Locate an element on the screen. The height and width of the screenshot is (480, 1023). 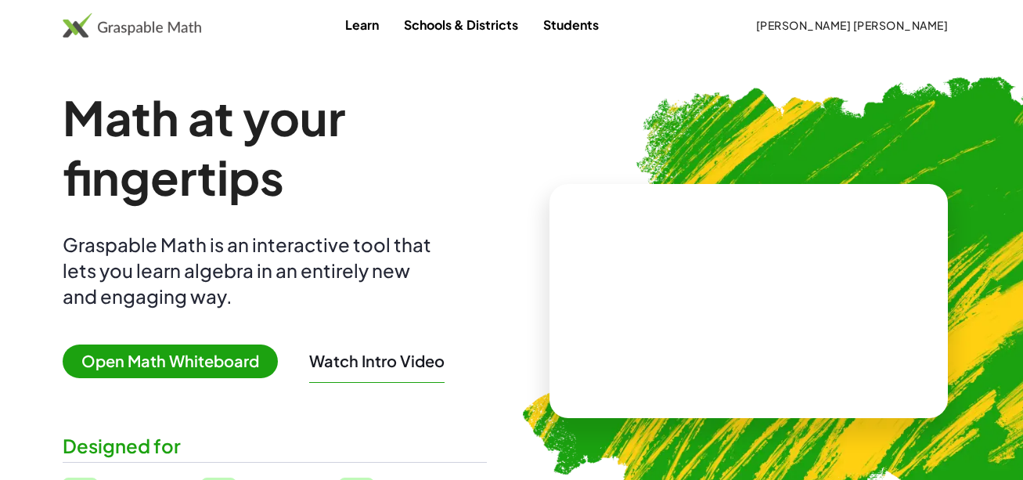
div: Graspable Math is an interactive tool that lets you learn algebra in an entirely new and engaging... is located at coordinates (251, 270).